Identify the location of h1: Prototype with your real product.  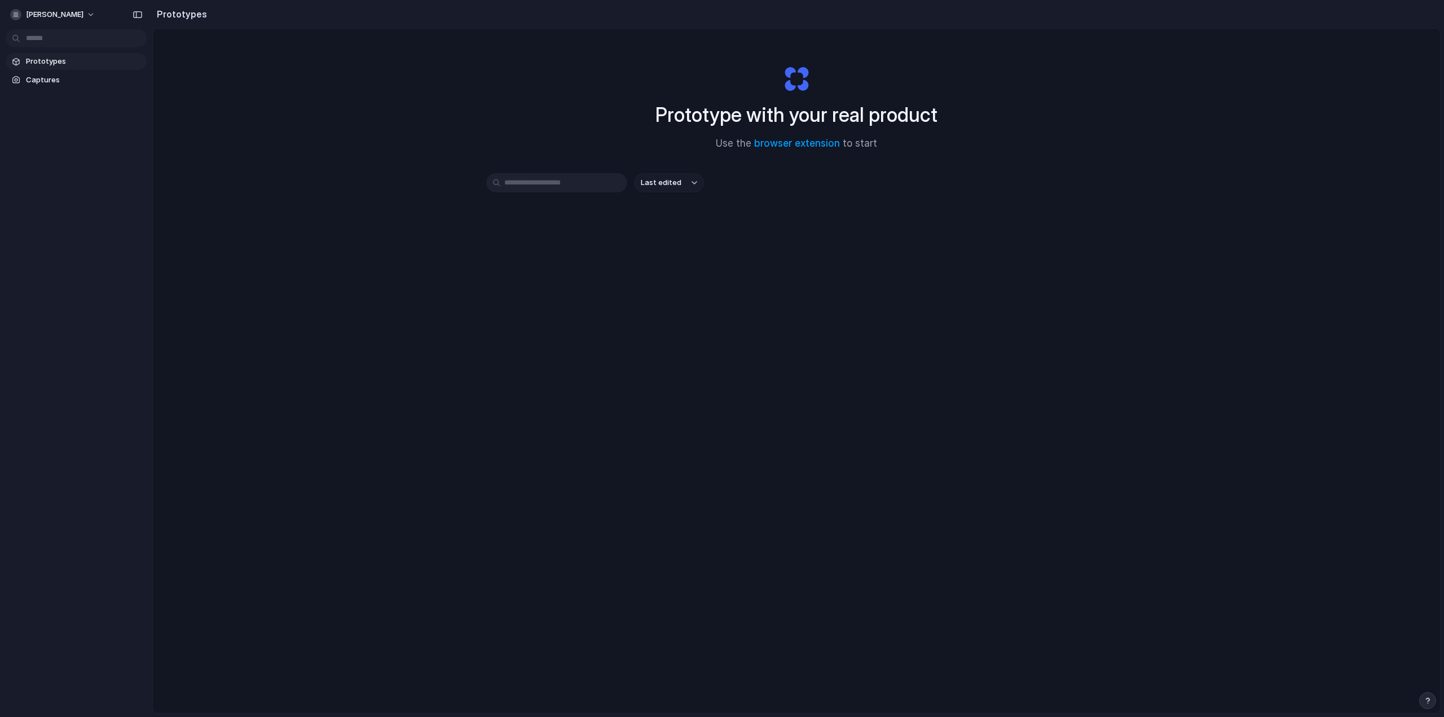
(797, 115).